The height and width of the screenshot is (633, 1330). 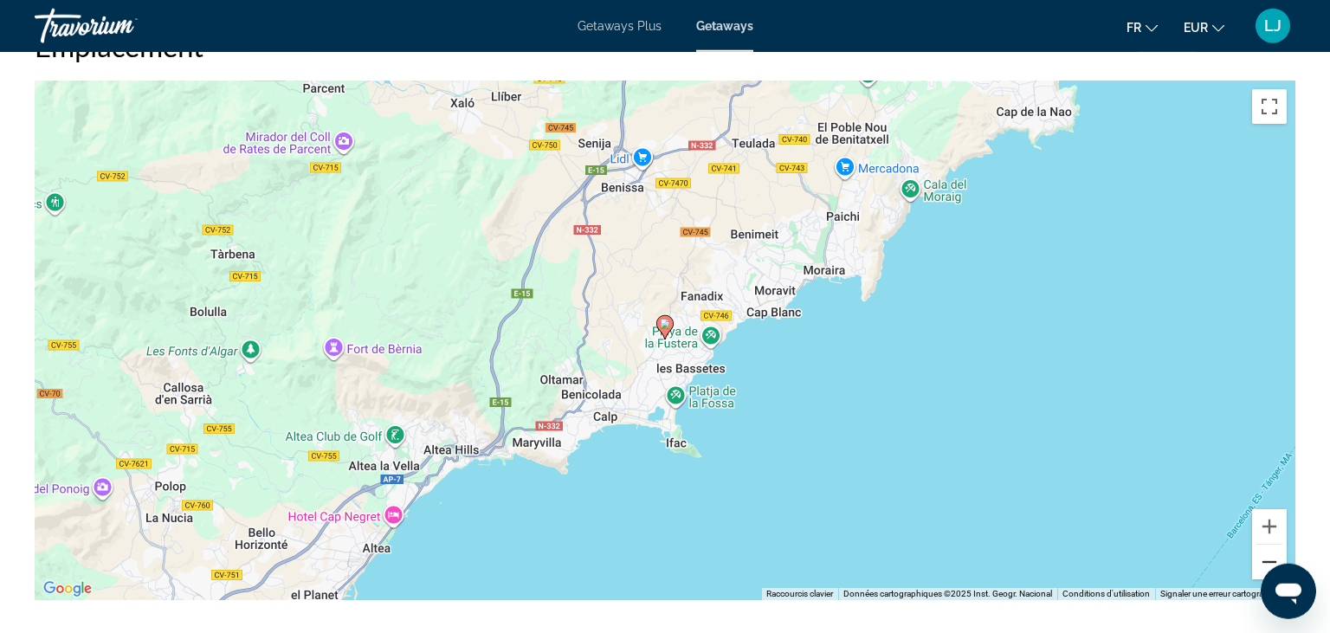 I want to click on button: Zoom avant, so click(x=1269, y=526).